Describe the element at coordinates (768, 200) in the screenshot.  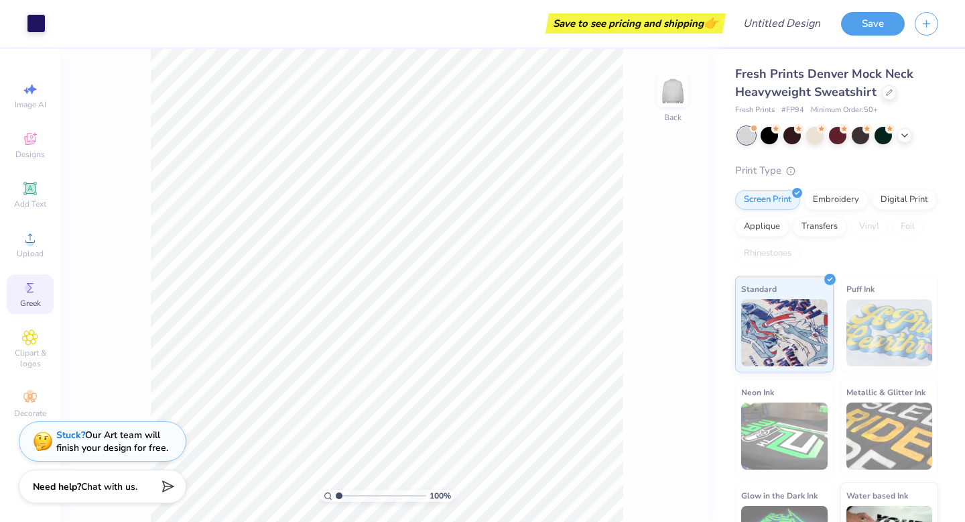
I see `div: Screen Print` at that location.